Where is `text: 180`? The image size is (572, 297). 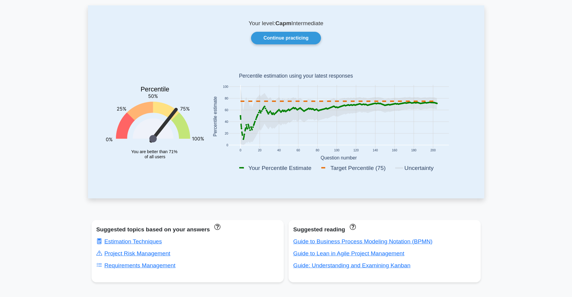 text: 180 is located at coordinates (414, 151).